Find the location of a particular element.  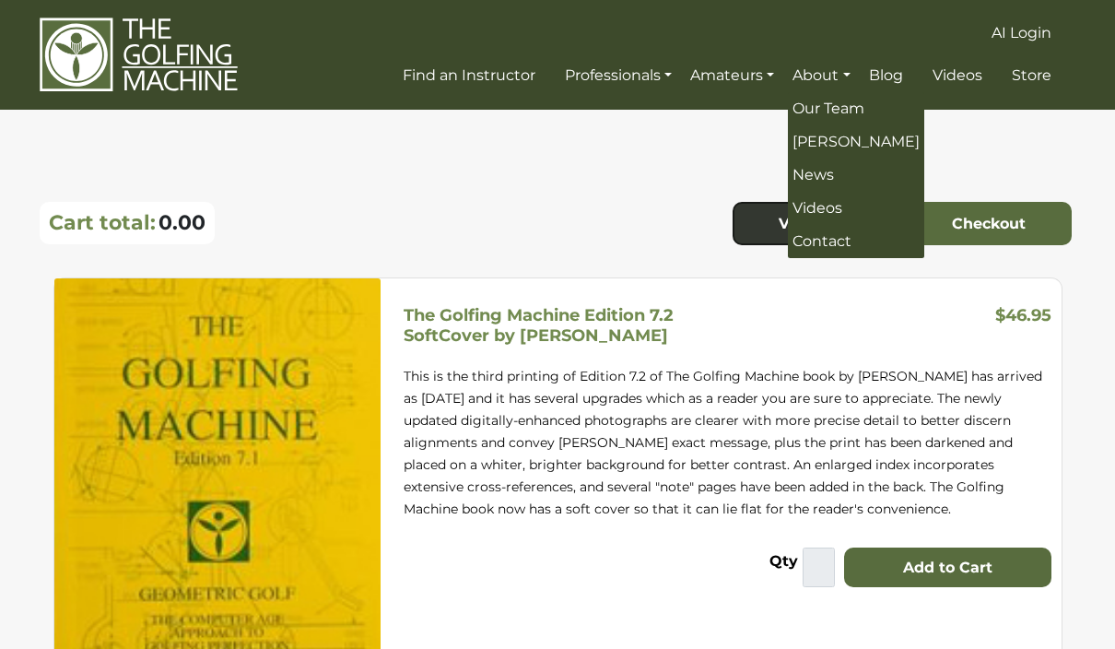

a: AI Login is located at coordinates (1021, 33).